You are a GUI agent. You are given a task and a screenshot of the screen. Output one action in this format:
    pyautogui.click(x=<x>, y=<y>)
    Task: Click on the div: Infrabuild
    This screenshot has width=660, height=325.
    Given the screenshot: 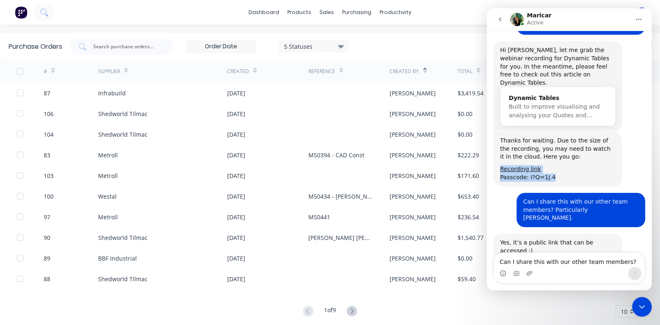 What is the action you would take?
    pyautogui.click(x=112, y=93)
    